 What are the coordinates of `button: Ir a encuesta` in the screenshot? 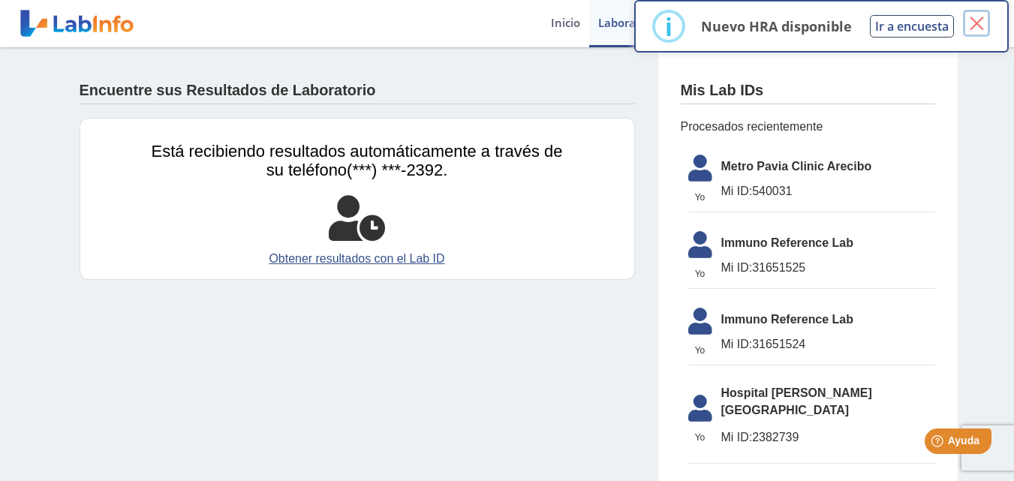 It's located at (912, 26).